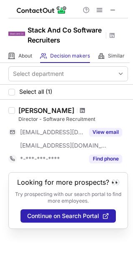 The width and height of the screenshot is (133, 266). Describe the element at coordinates (116, 56) in the screenshot. I see `span: Similar` at that location.